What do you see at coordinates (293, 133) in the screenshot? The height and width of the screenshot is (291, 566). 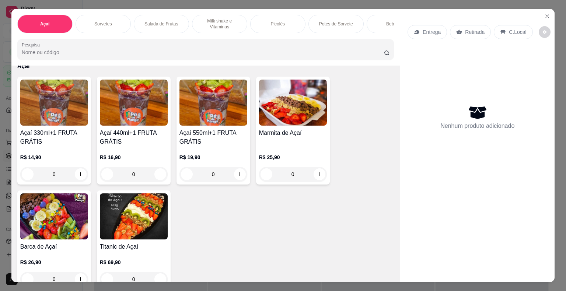 I see `h4: Marmita de Açaí` at bounding box center [293, 133].